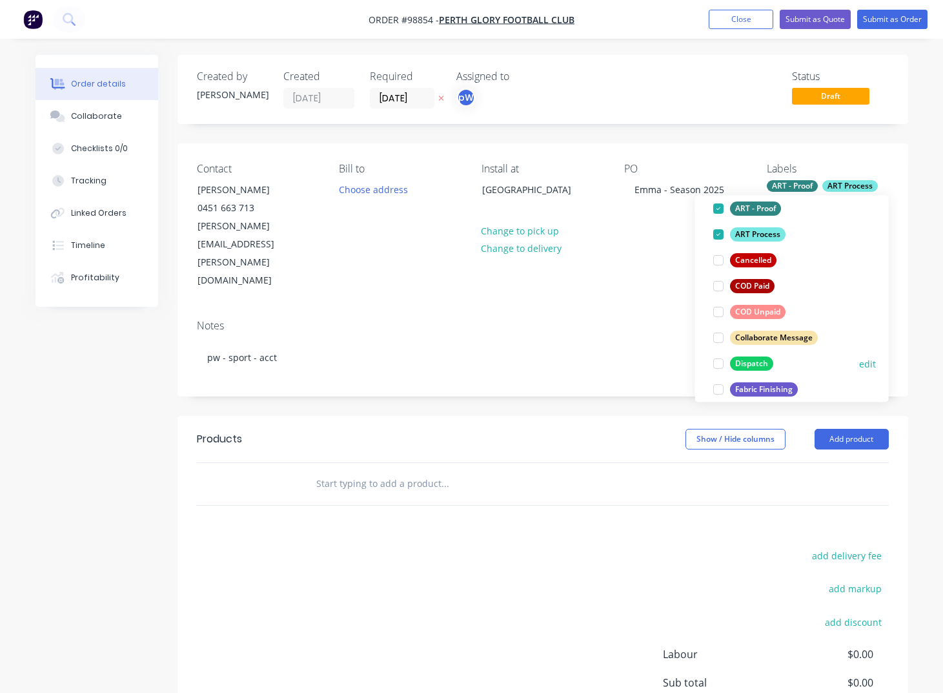  I want to click on button: Fabric Finishing, so click(756, 389).